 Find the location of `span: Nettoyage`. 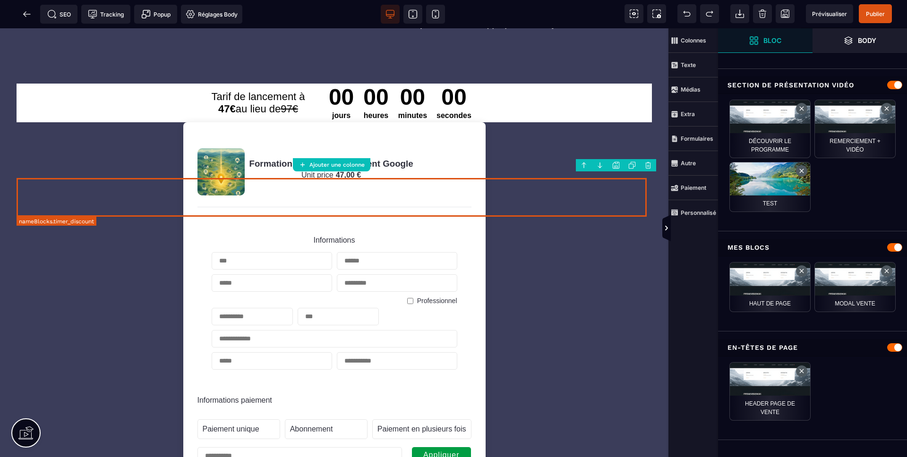

span: Nettoyage is located at coordinates (762, 14).